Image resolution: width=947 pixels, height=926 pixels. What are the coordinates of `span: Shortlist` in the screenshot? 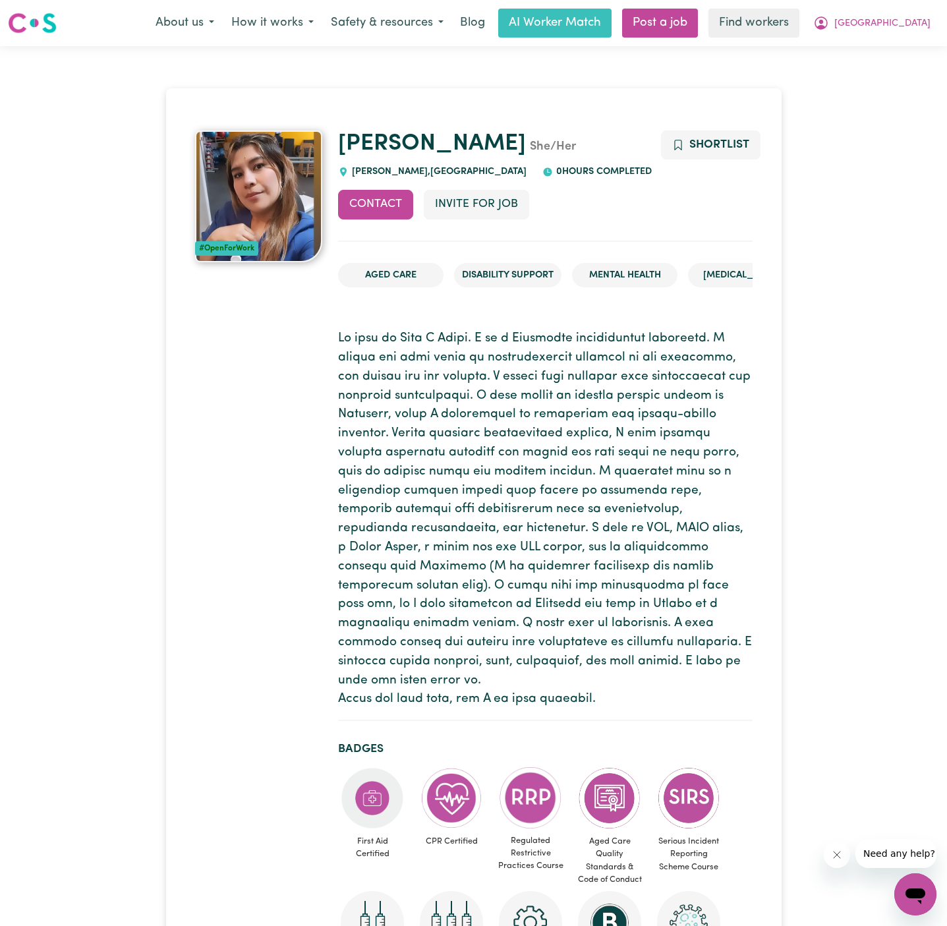 It's located at (719, 144).